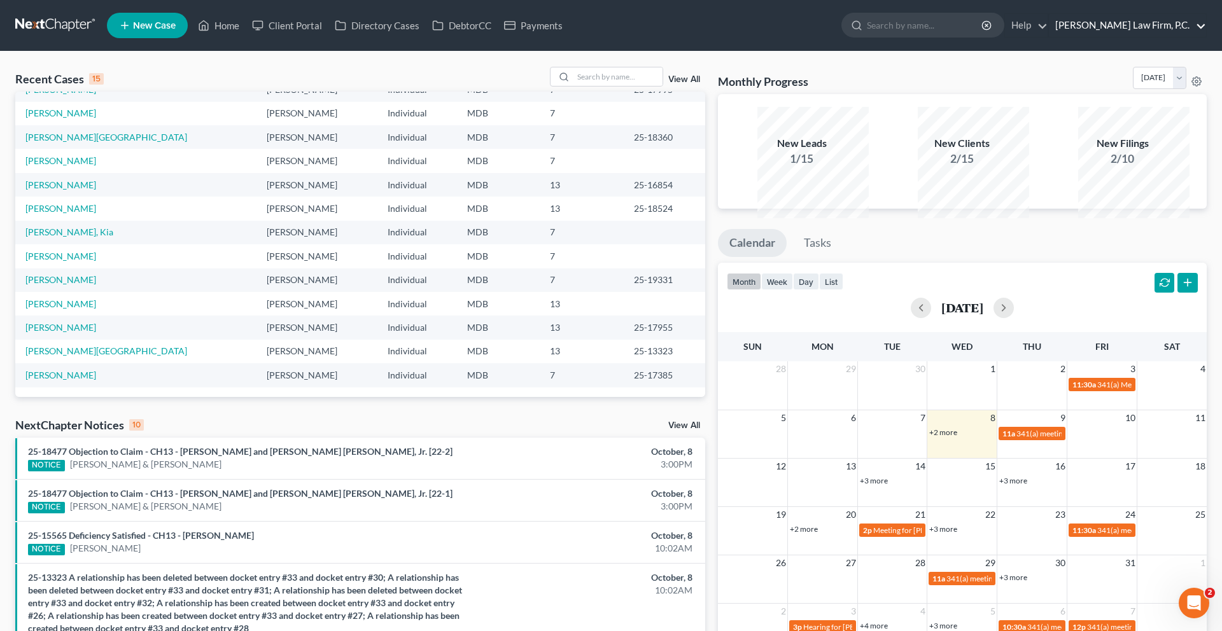  I want to click on div: New Leads, so click(802, 143).